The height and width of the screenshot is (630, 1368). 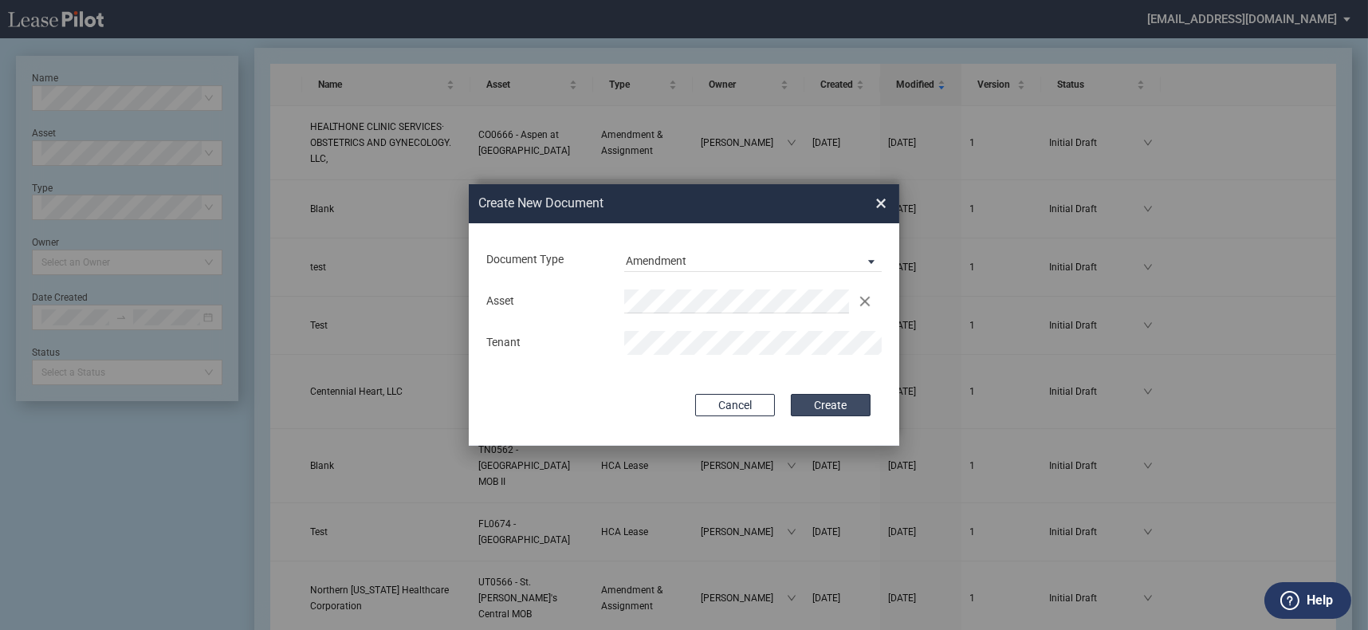 I want to click on div: Amendment, so click(x=656, y=261).